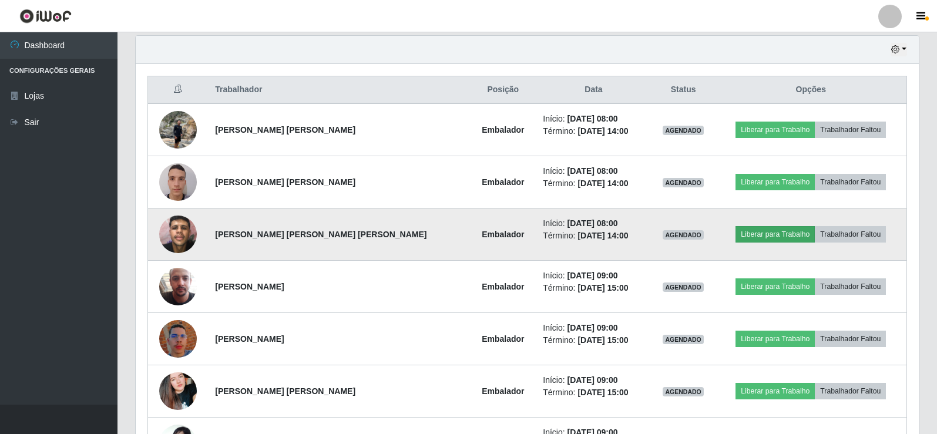 The height and width of the screenshot is (434, 937). What do you see at coordinates (178, 234) in the screenshot?
I see `img: 1740069630829.jpeg` at bounding box center [178, 234].